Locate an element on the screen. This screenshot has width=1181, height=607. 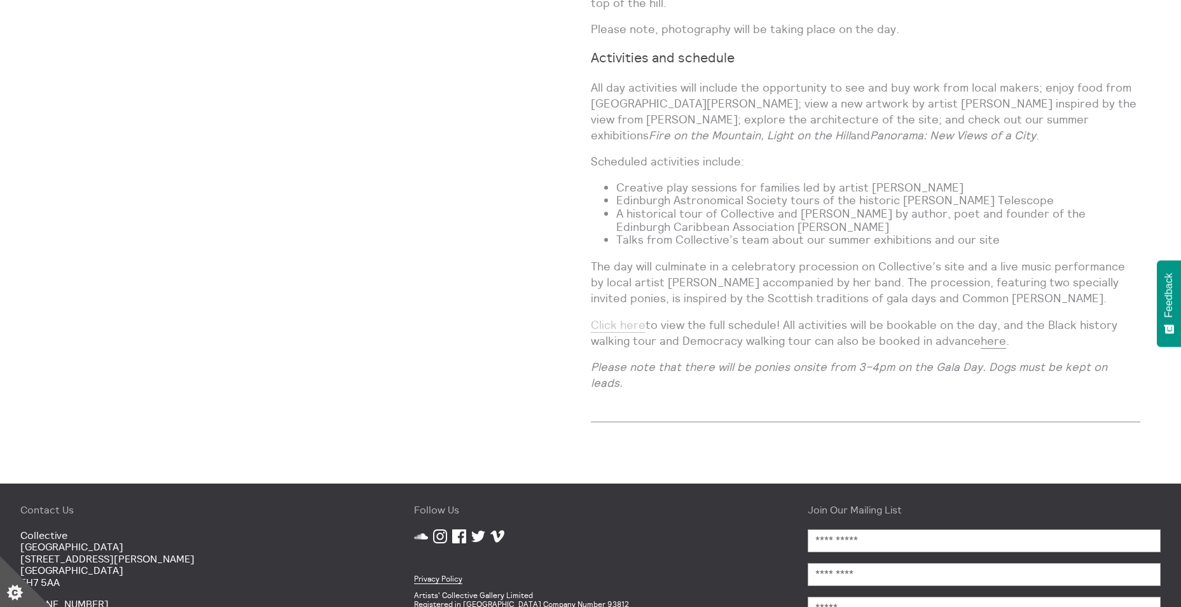
h4: Contact Us is located at coordinates (196, 509).